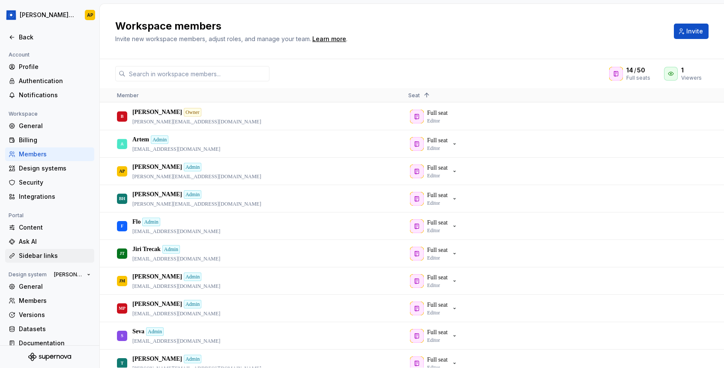 This screenshot has width=724, height=368. Describe the element at coordinates (50, 343) in the screenshot. I see `a: Documentation` at that location.